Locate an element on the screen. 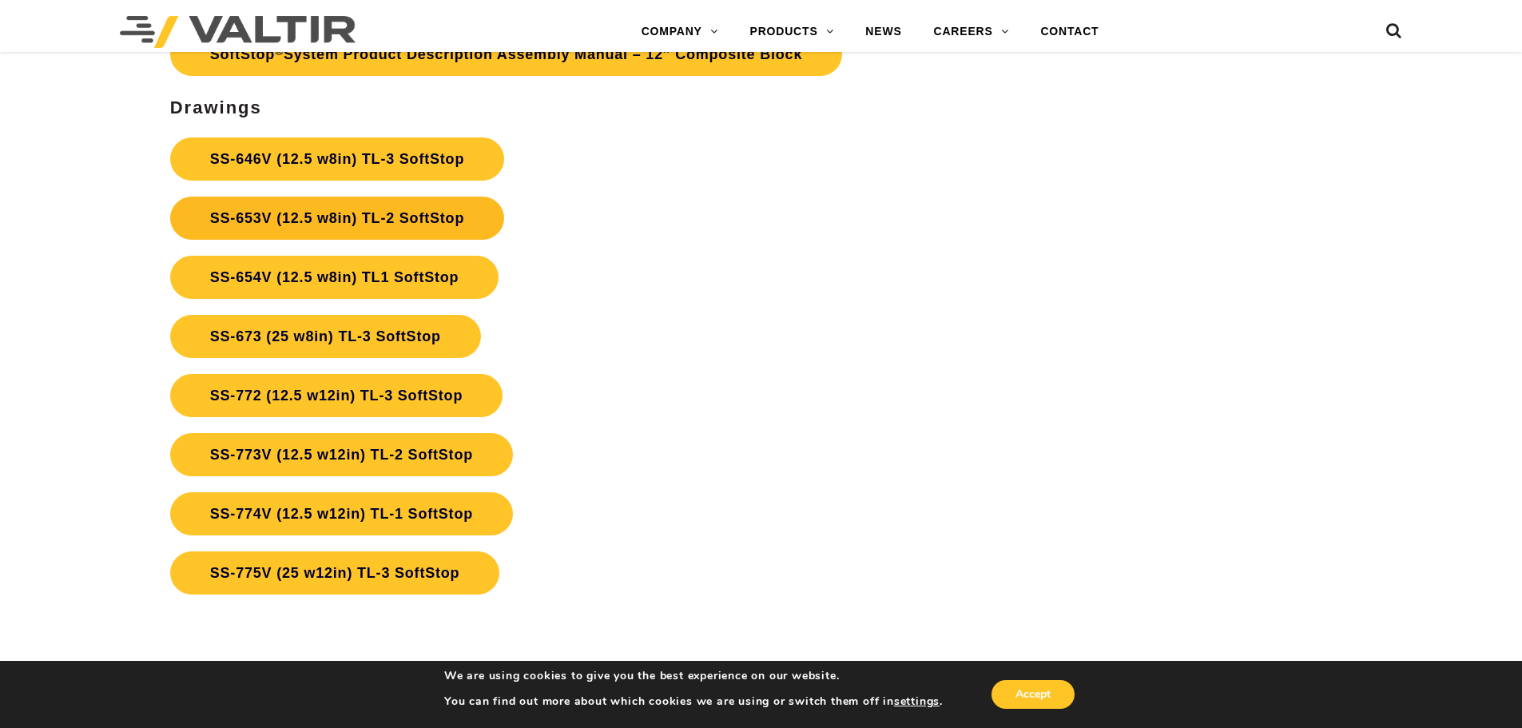 This screenshot has height=728, width=1522. img: Valtir is located at coordinates (237, 32).